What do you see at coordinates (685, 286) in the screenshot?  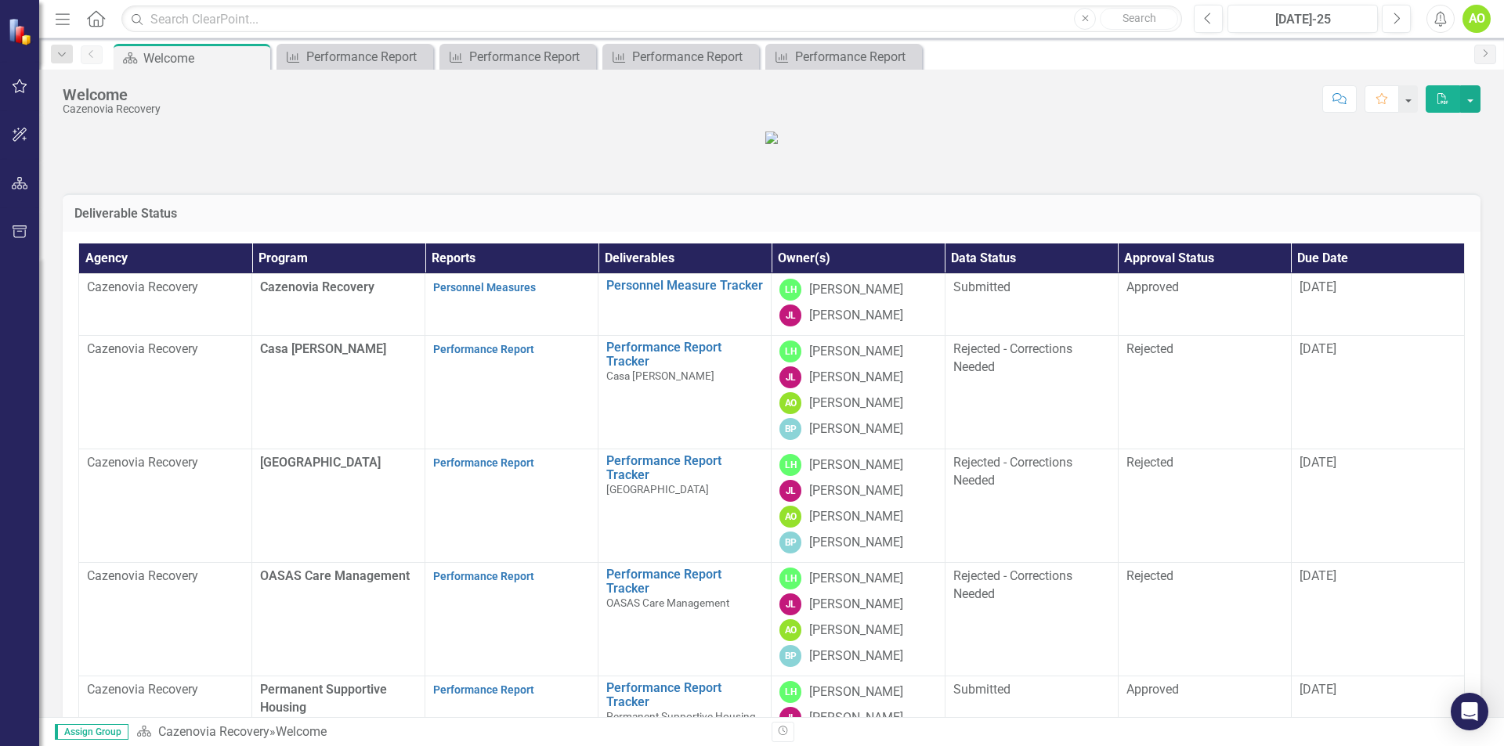 I see `a: Personnel Measure Tracker` at bounding box center [685, 286].